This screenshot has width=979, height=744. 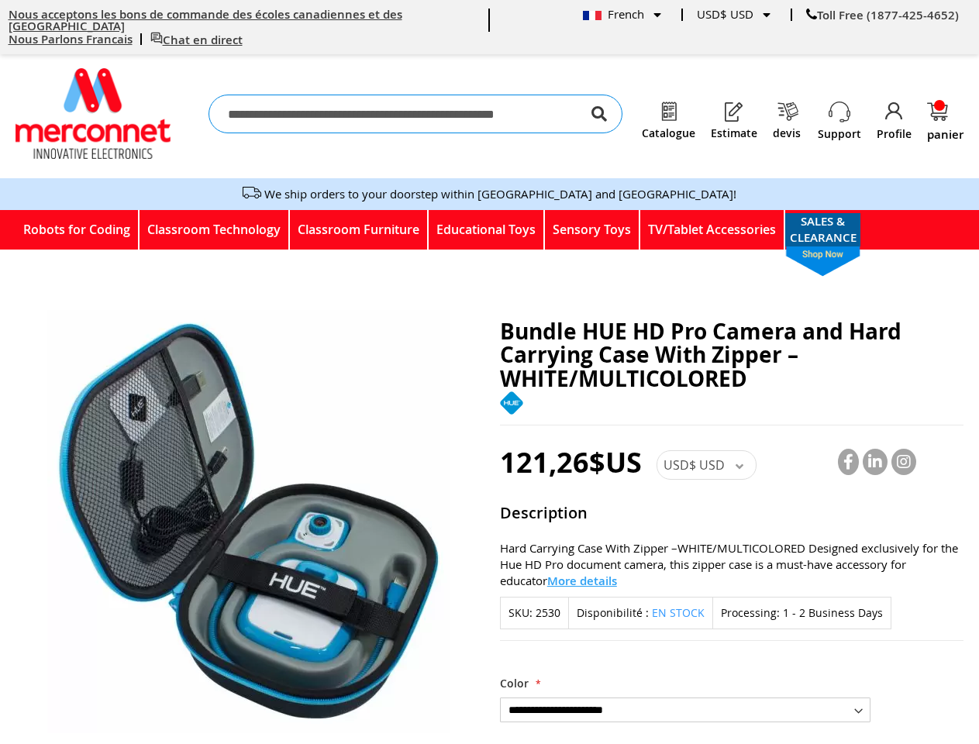 What do you see at coordinates (894, 134) in the screenshot?
I see `a: Profile` at bounding box center [894, 134].